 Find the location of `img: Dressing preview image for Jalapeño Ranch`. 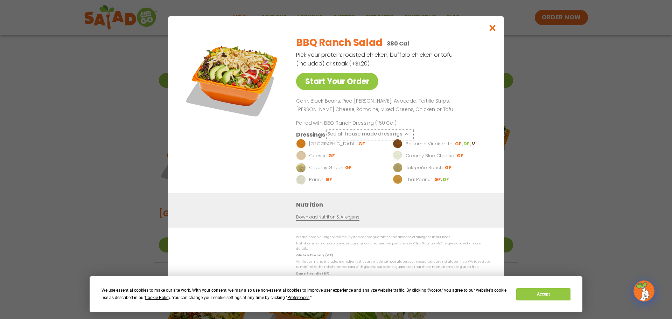

img: Dressing preview image for Jalapeño Ranch is located at coordinates (398, 167).